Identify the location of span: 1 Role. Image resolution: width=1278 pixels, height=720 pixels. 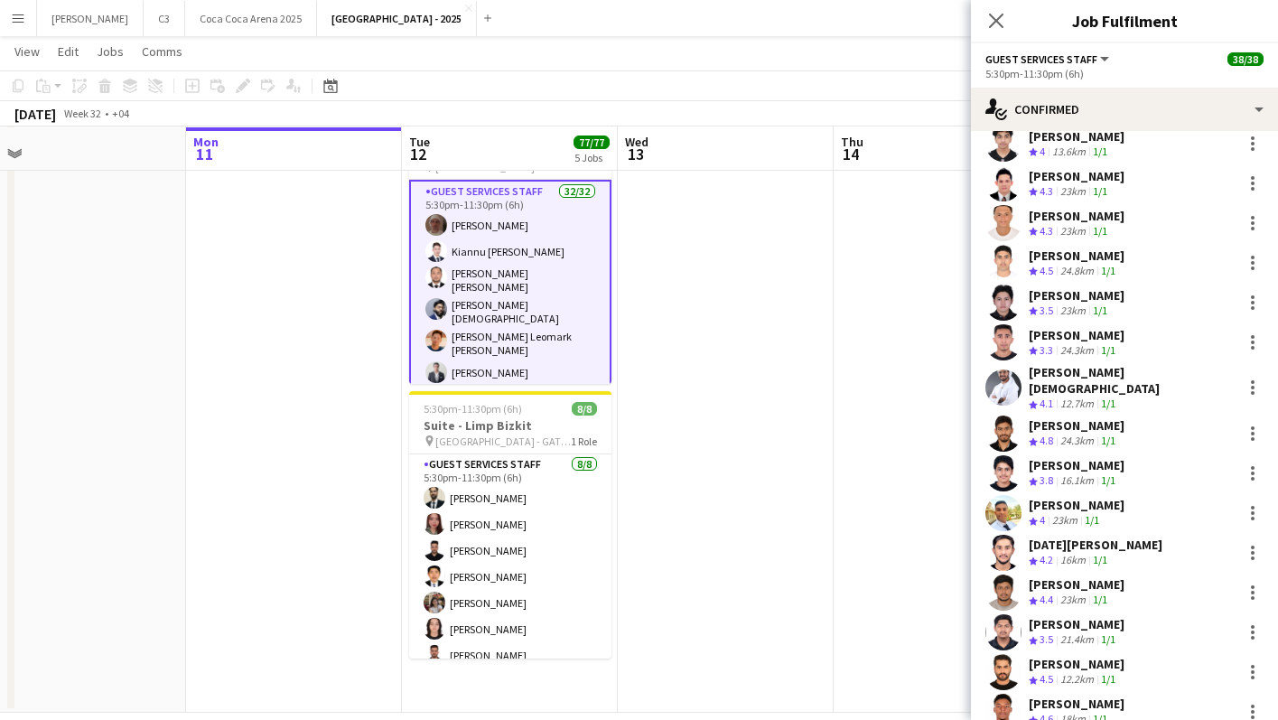
(584, 441).